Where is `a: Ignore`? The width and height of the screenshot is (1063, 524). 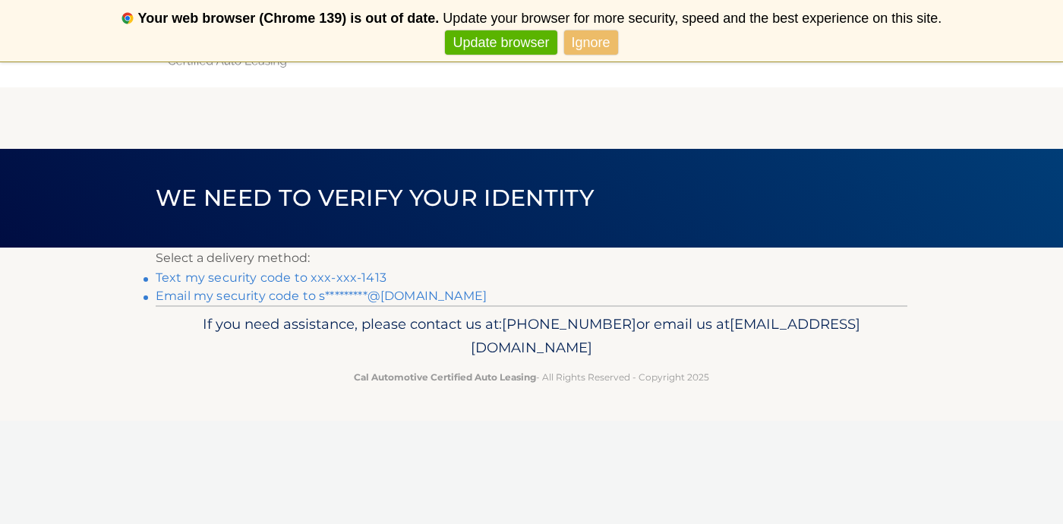 a: Ignore is located at coordinates (591, 43).